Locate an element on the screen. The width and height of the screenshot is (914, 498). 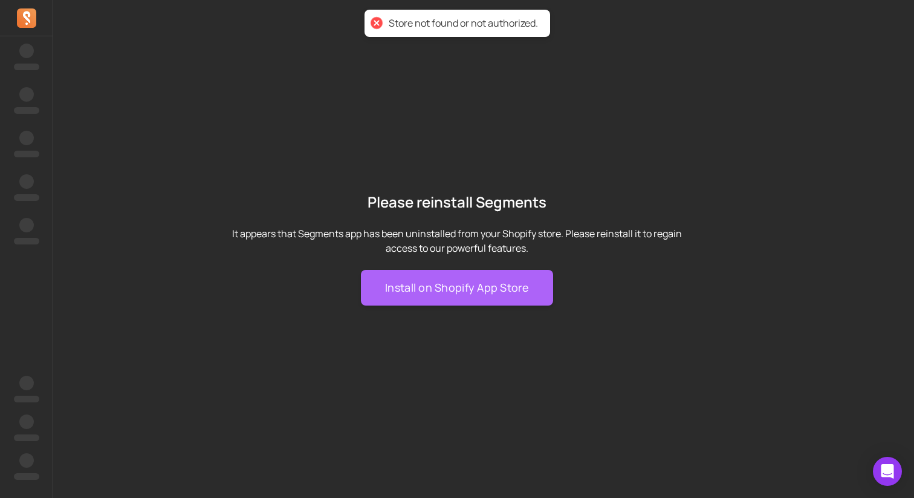
button: Install on Shopify App Store is located at coordinates (457, 287).